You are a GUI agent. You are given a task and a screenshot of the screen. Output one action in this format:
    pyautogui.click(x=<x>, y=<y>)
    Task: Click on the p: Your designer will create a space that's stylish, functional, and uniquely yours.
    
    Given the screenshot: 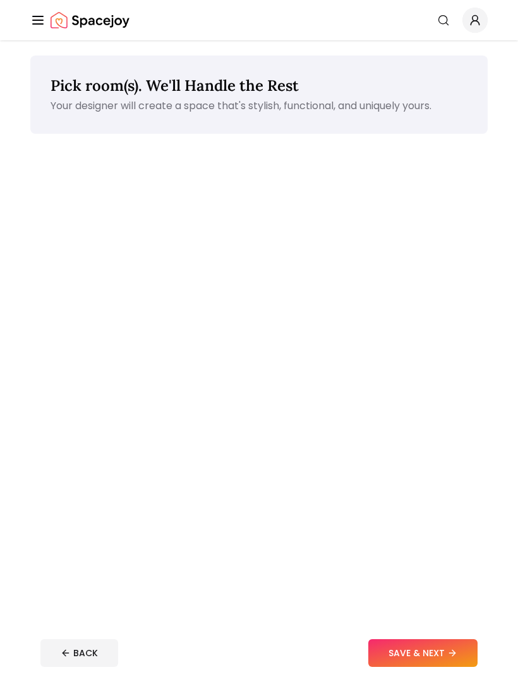 What is the action you would take?
    pyautogui.click(x=259, y=106)
    